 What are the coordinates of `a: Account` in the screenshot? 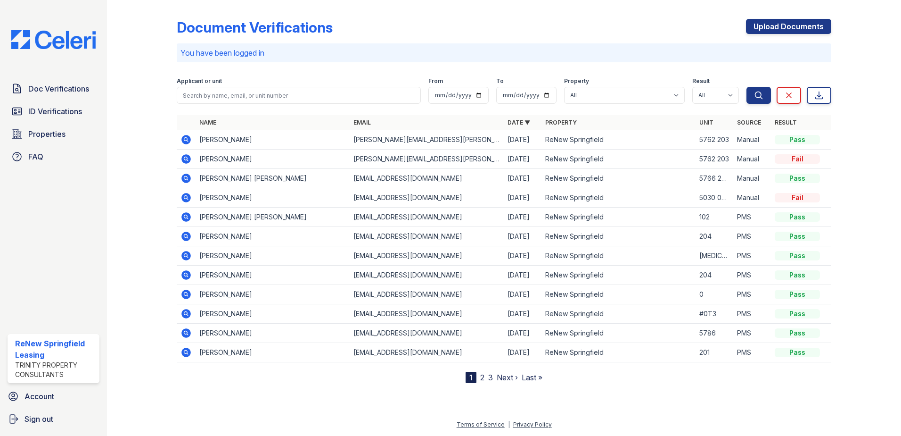 It's located at (53, 396).